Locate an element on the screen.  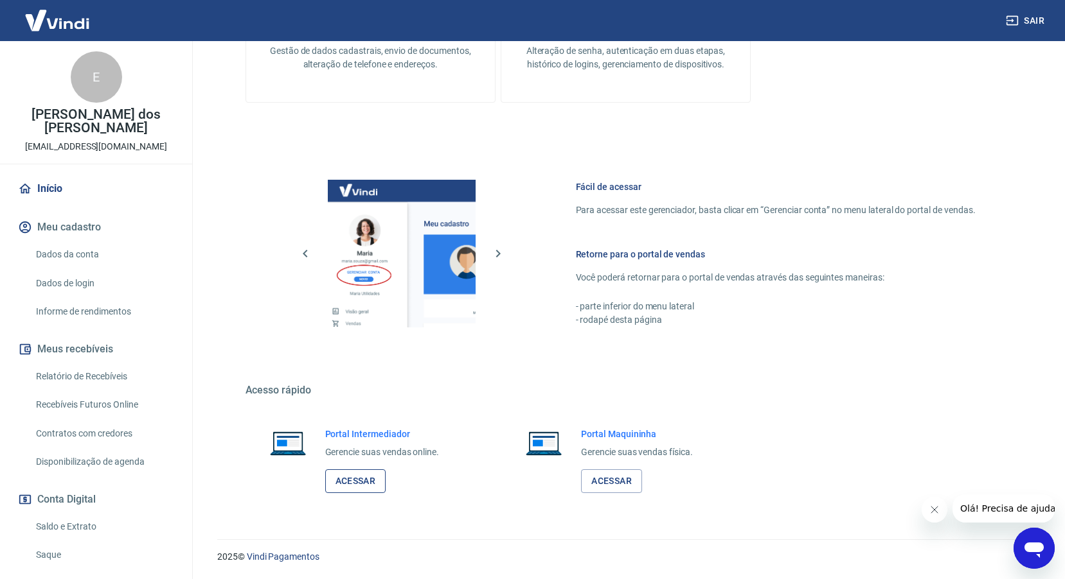
p: - rodapé desta página is located at coordinates (775, 320).